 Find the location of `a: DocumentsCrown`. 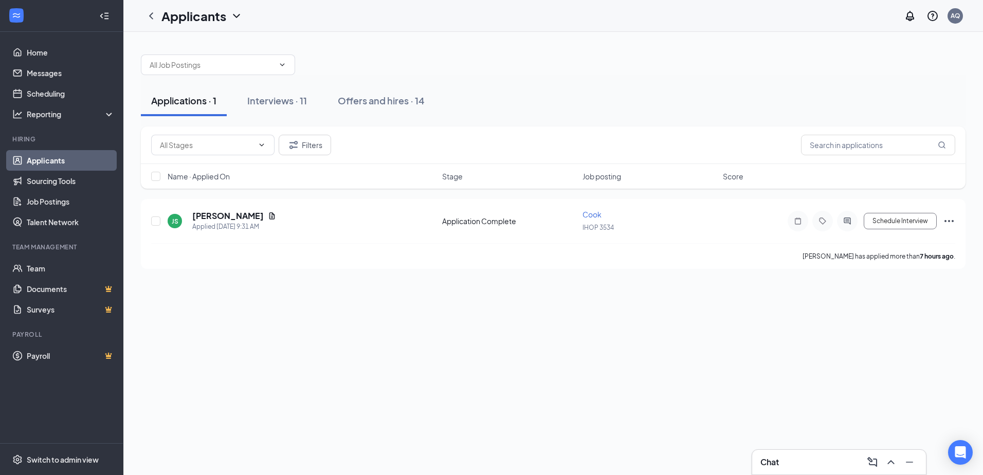

a: DocumentsCrown is located at coordinates (70, 289).